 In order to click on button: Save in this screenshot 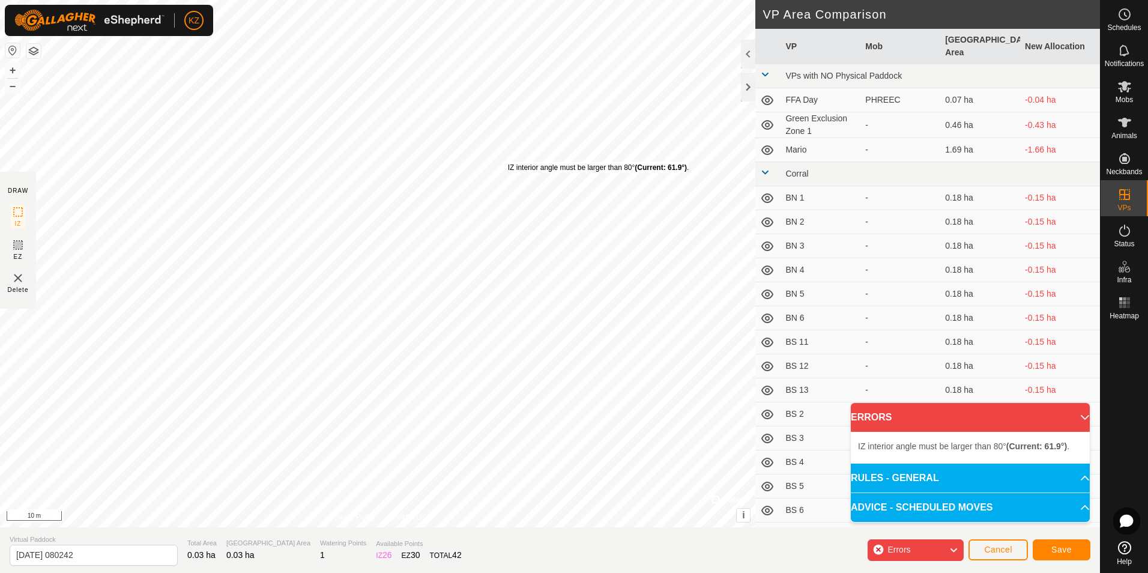, I will do `click(1062, 549)`.